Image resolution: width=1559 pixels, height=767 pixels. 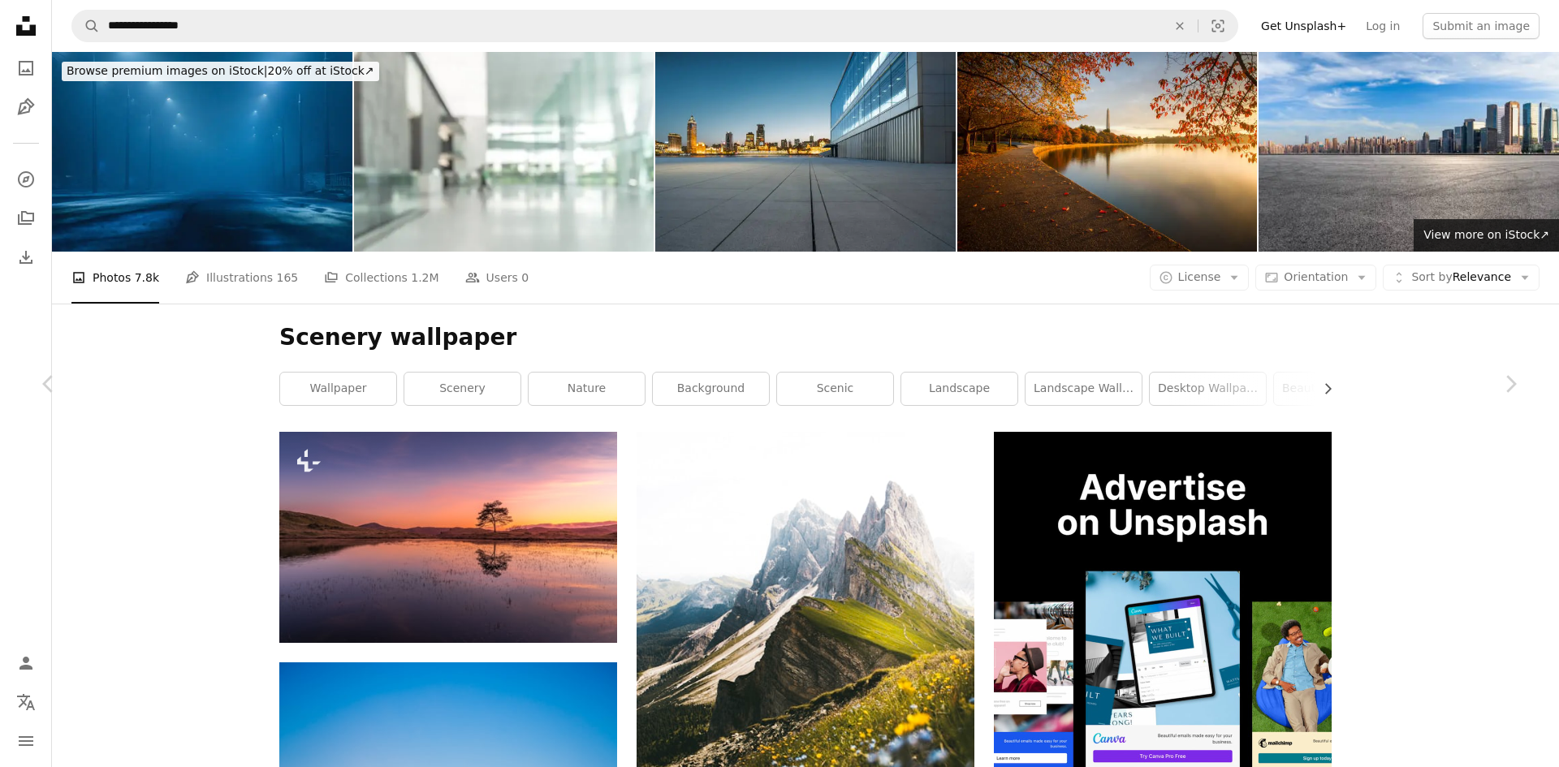 What do you see at coordinates (26, 257) in the screenshot?
I see `a: Download History` at bounding box center [26, 257].